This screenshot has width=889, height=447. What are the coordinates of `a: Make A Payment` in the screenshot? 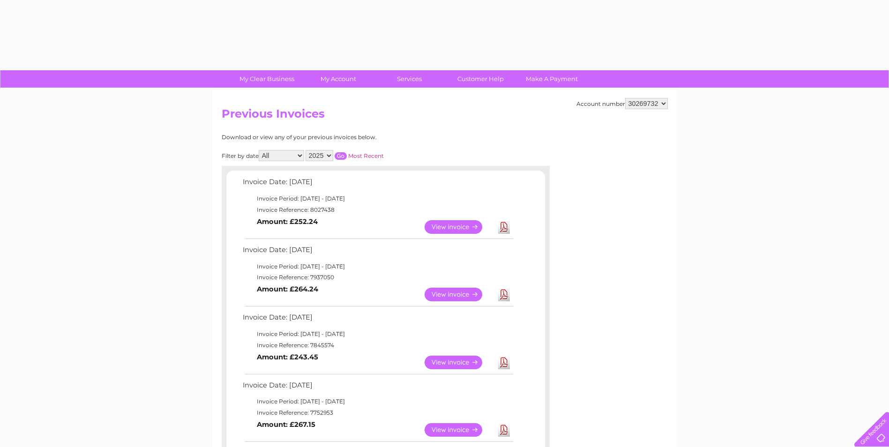 It's located at (551, 79).